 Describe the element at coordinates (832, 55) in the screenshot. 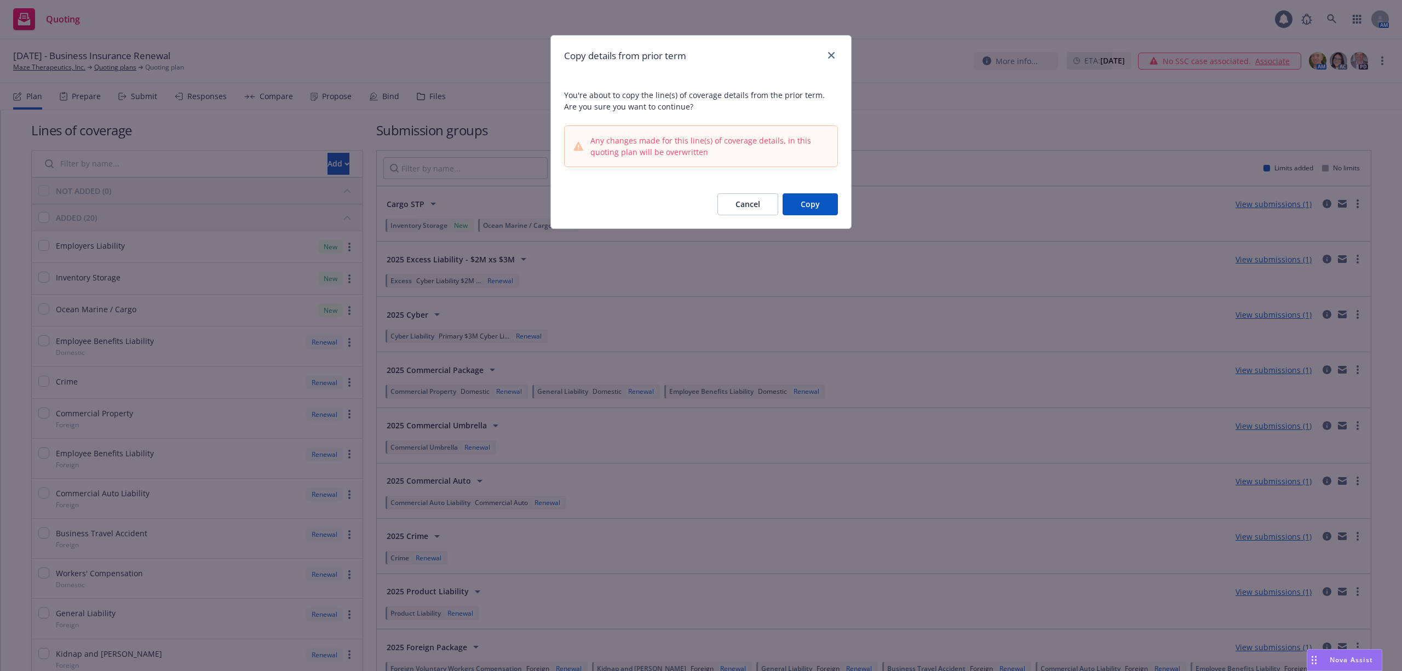

I see `a: close` at that location.